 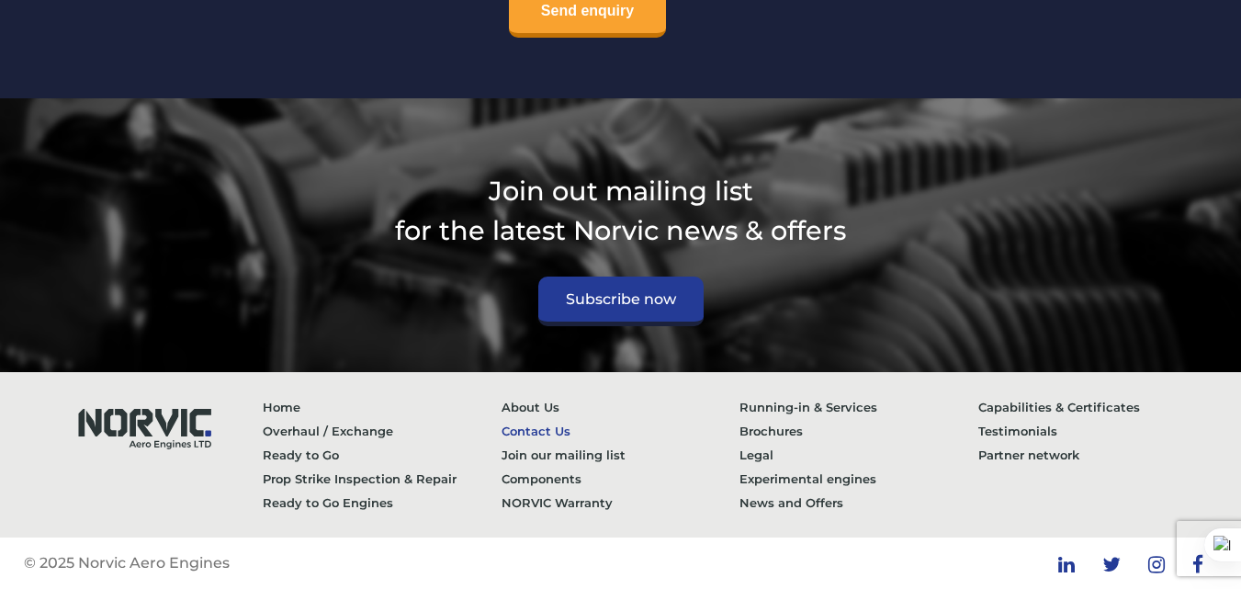 What do you see at coordinates (621, 503) in the screenshot?
I see `a: NORVIC Warranty` at bounding box center [621, 503].